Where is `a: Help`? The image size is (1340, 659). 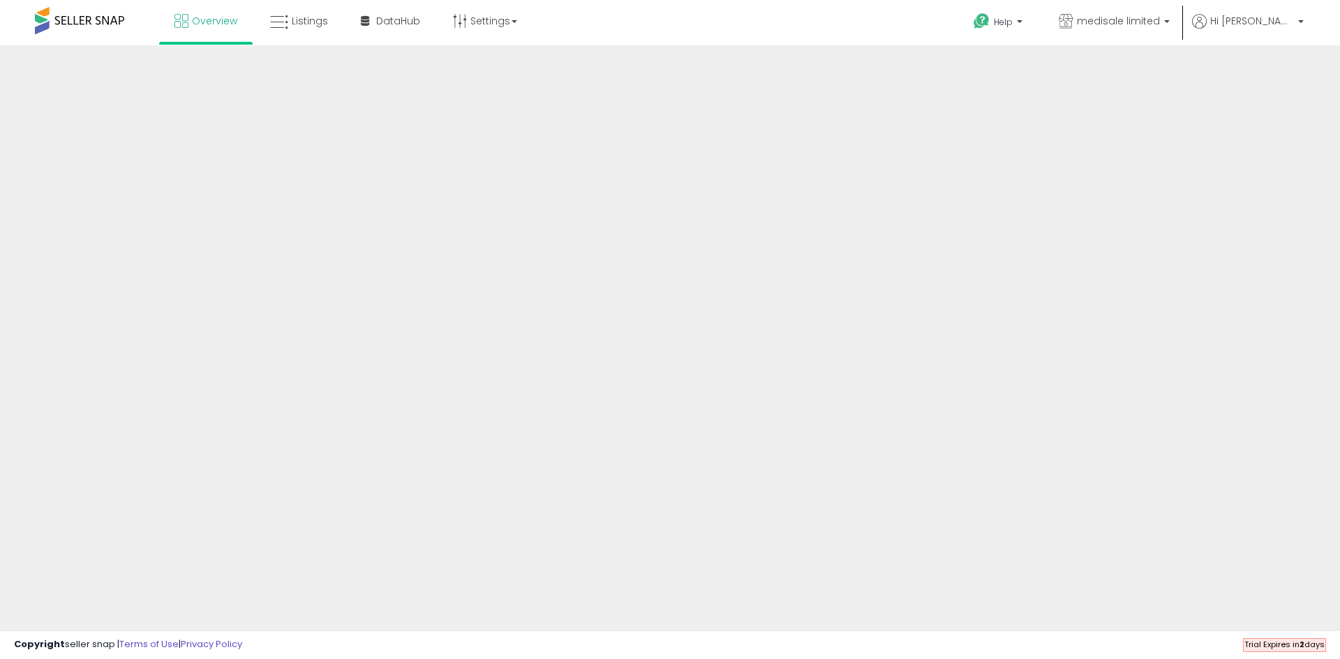 a: Help is located at coordinates (999, 24).